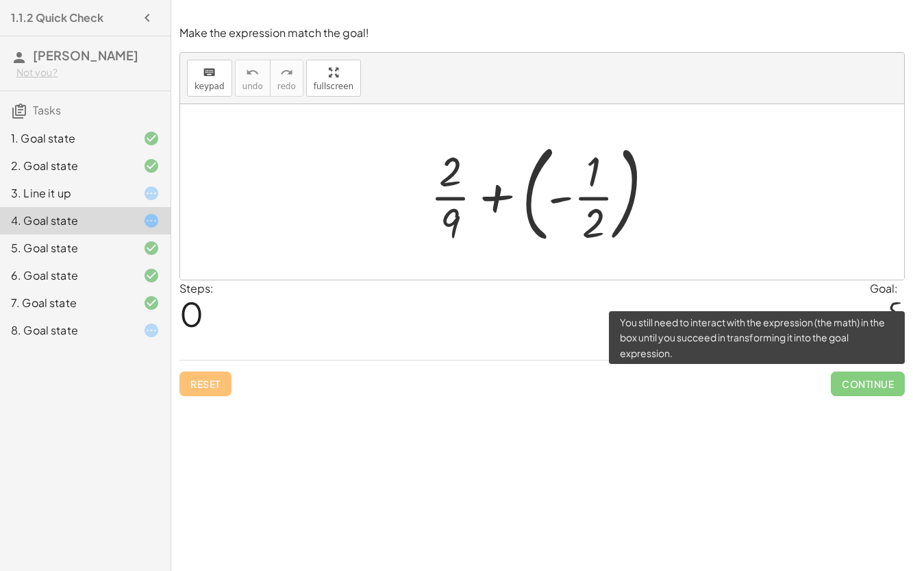 This screenshot has height=571, width=913. Describe the element at coordinates (66, 275) in the screenshot. I see `div: 6. Goal state` at that location.